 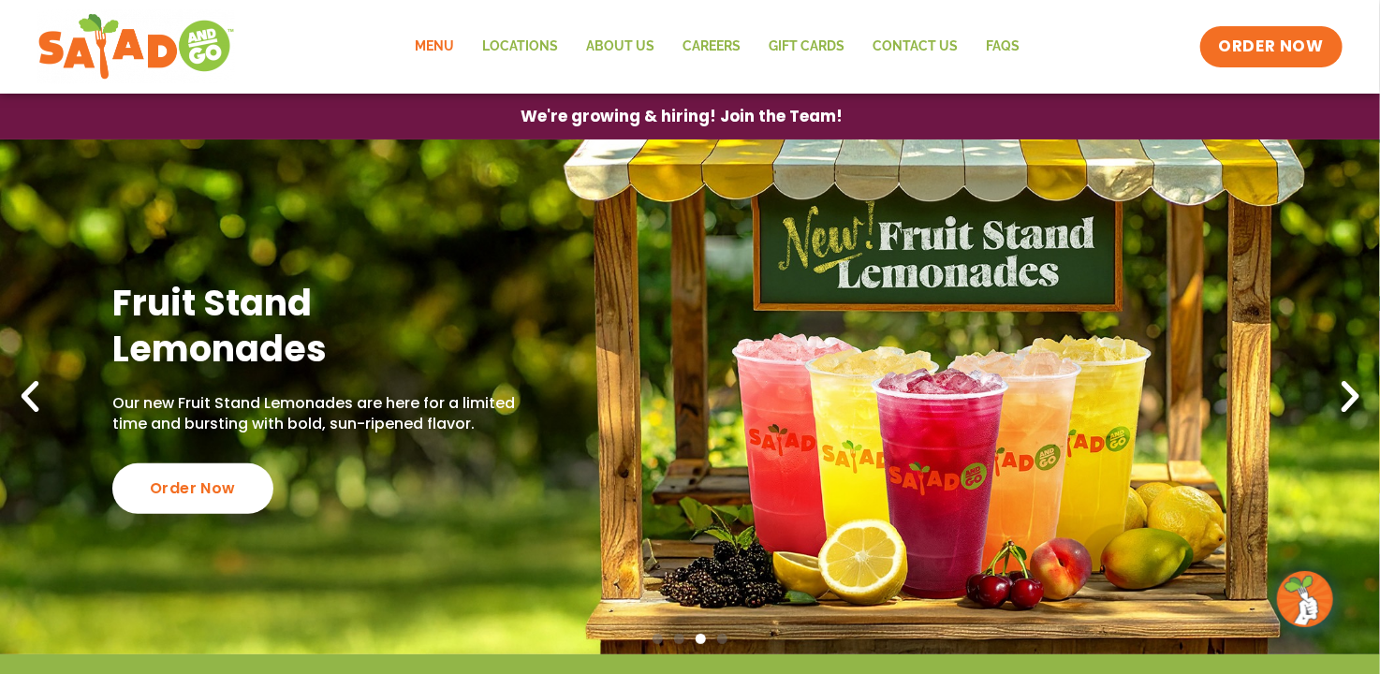 I want to click on a: Locations, so click(x=520, y=47).